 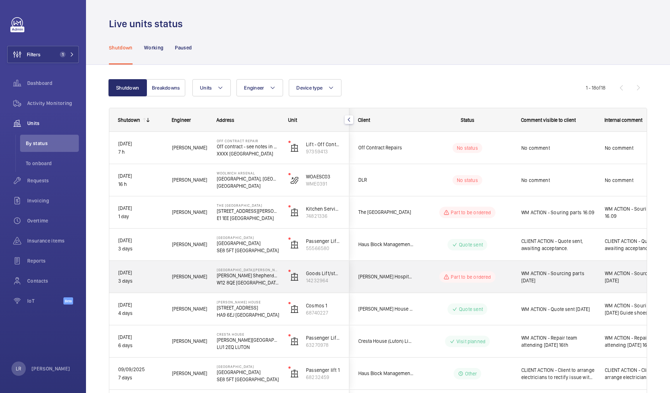 What do you see at coordinates (323, 209) in the screenshot?
I see `p: Kitchen Service Lift` at bounding box center [323, 209].